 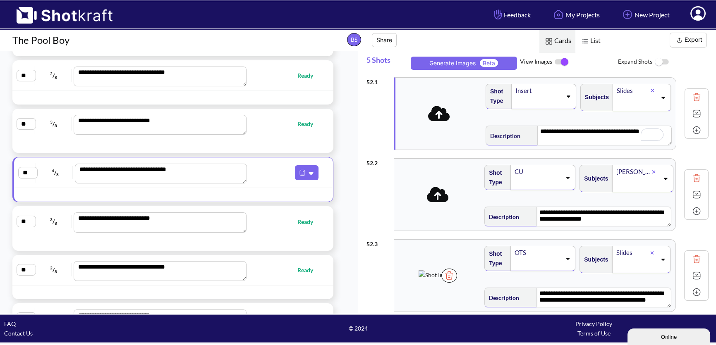 I want to click on img: List Icon, so click(x=585, y=41).